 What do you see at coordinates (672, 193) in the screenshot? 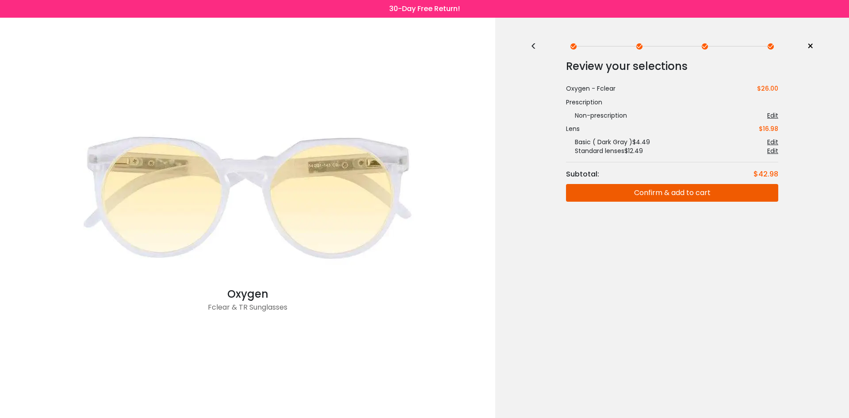
I see `button: Confirm & add to cart` at bounding box center [672, 193].